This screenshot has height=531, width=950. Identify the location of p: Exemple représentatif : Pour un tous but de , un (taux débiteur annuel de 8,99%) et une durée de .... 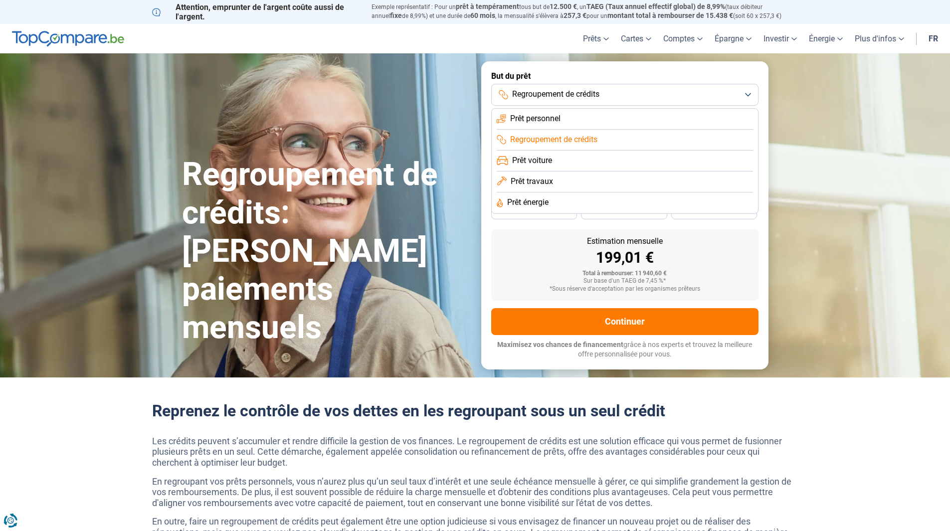
(585, 11).